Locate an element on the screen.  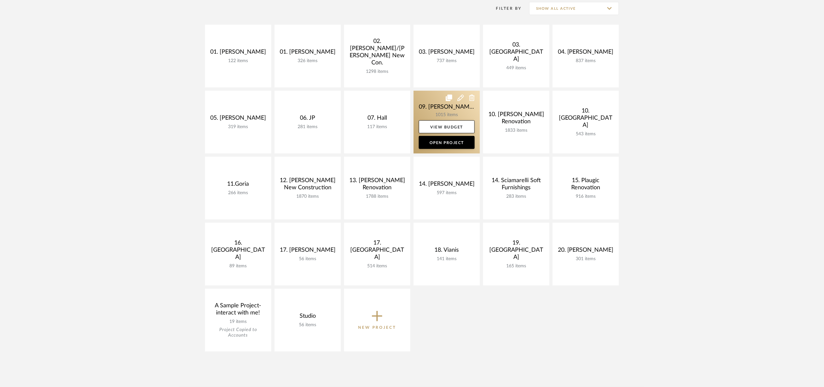
div: 07. Hall is located at coordinates (377, 119).